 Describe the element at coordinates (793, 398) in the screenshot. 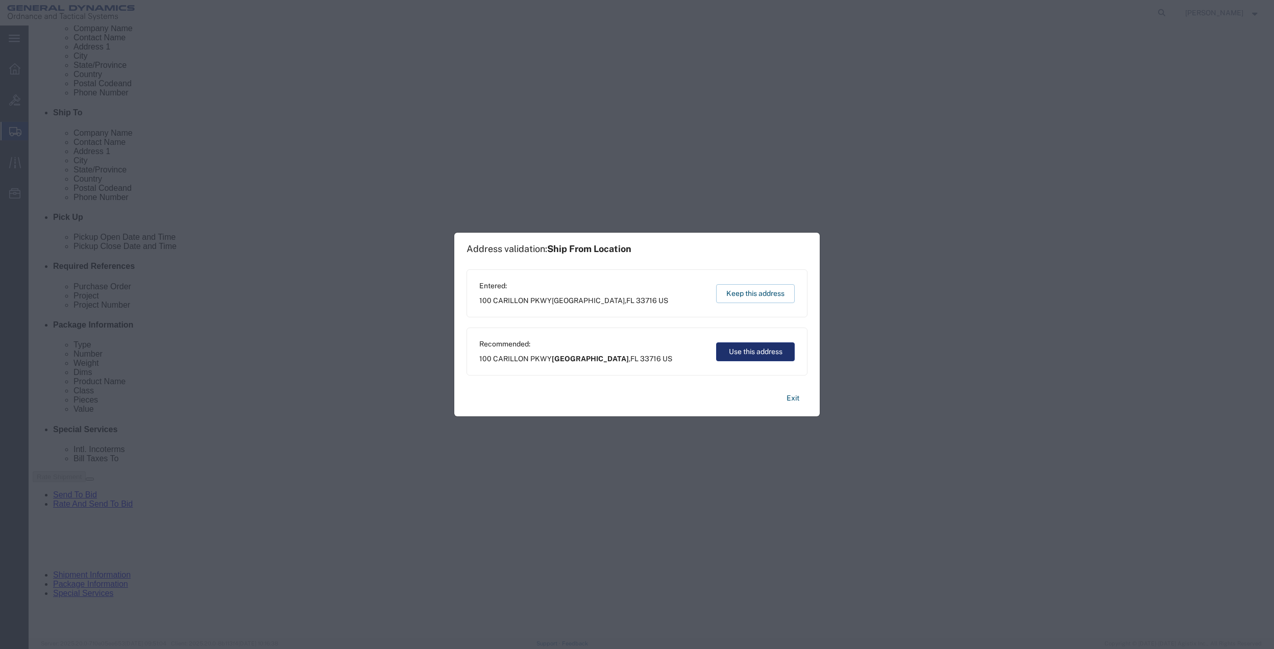

I see `button: Exit` at that location.